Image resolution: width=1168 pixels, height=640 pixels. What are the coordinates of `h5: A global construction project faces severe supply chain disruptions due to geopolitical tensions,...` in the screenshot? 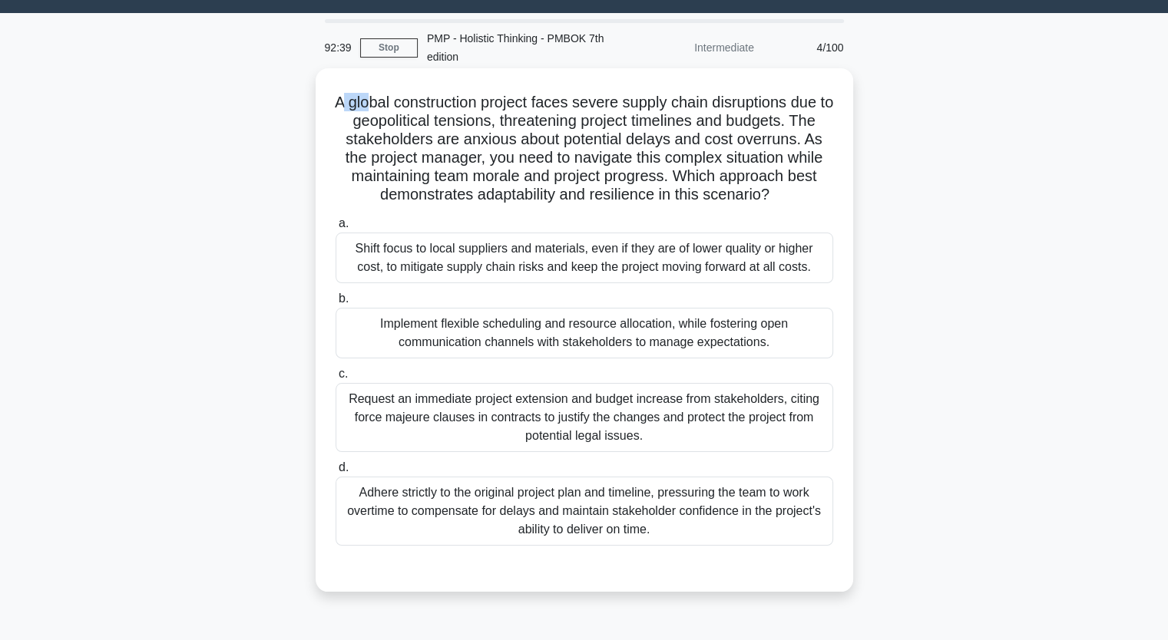 It's located at (584, 149).